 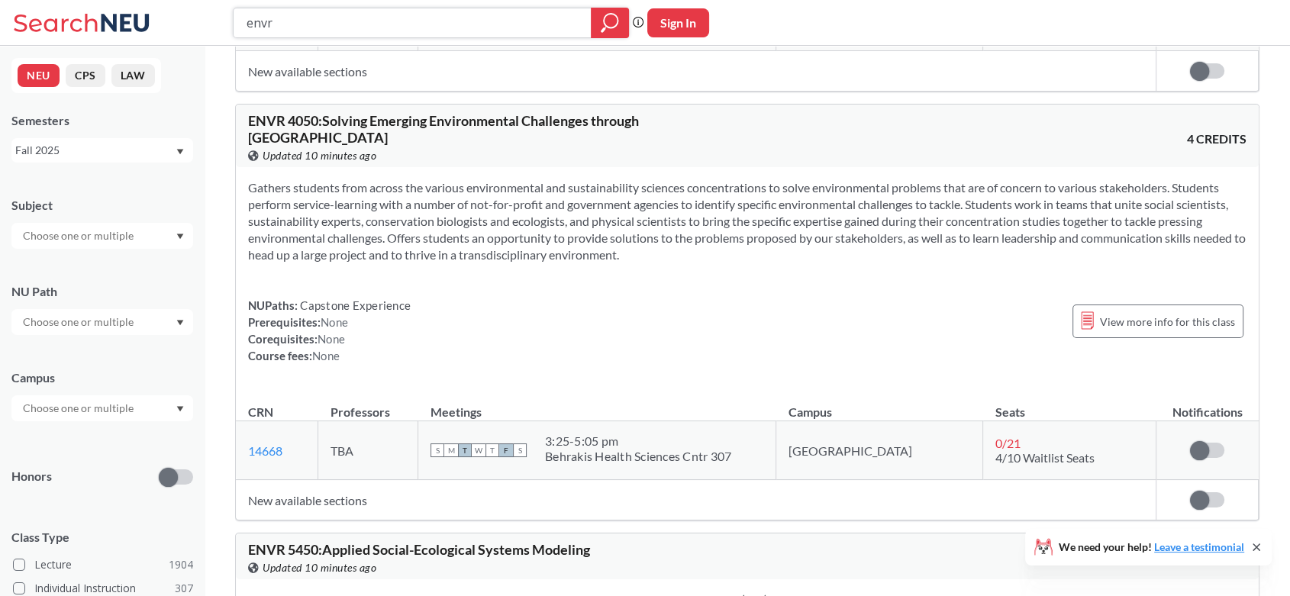 What do you see at coordinates (260, 412) in the screenshot?
I see `div: CRN` at bounding box center [260, 412].